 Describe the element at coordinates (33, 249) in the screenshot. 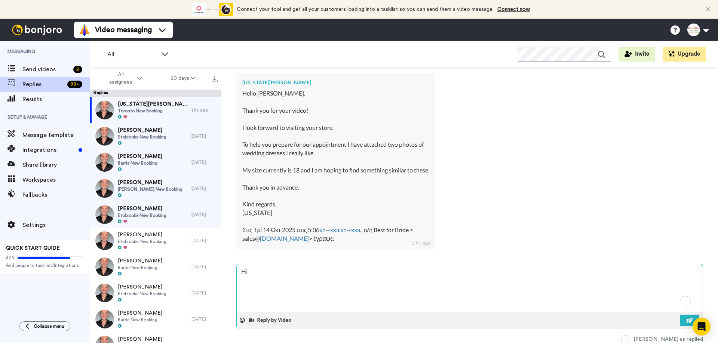

I see `span: QUICK START GUIDE` at that location.